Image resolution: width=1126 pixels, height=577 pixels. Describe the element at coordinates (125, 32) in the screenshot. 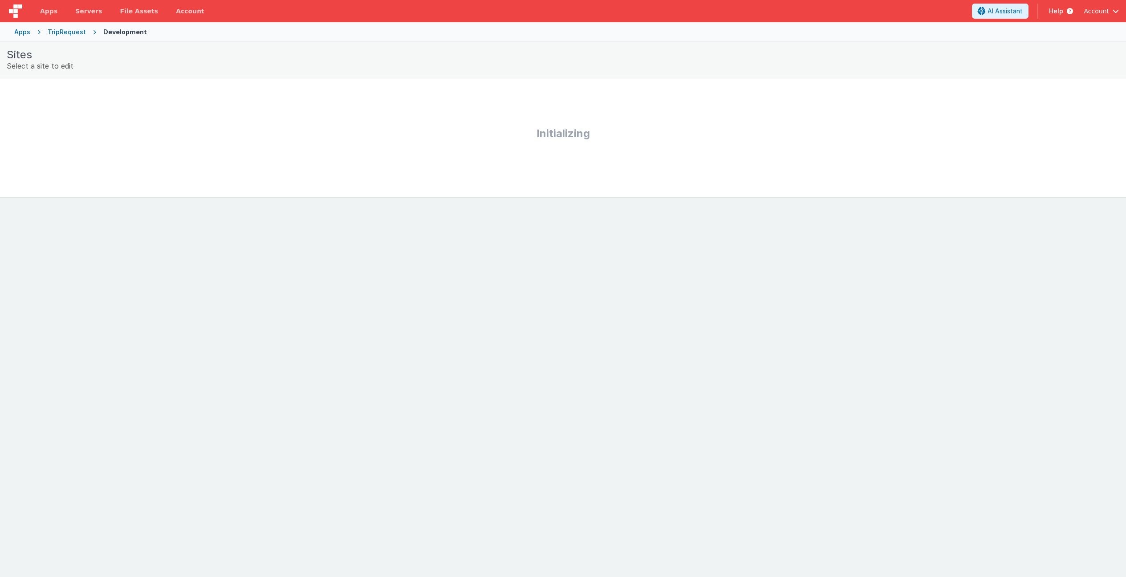

I see `div: Development` at that location.